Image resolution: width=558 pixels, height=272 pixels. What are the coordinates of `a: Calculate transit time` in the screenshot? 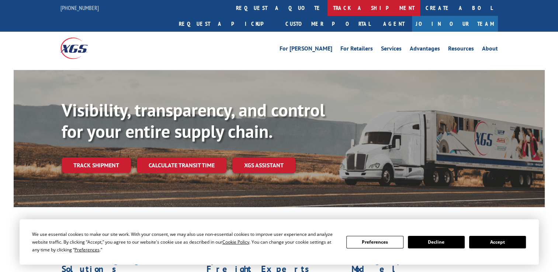 It's located at (182, 165).